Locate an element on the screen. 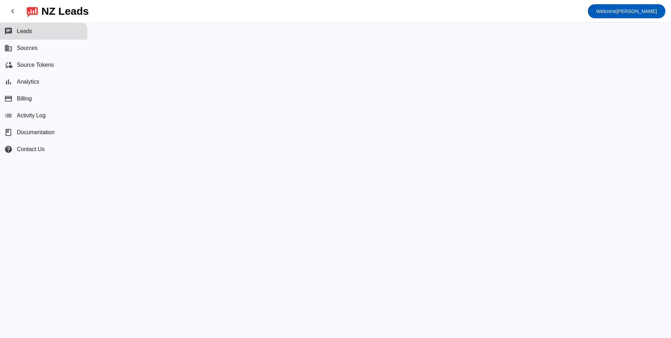 The height and width of the screenshot is (338, 671). img: logo is located at coordinates (32, 11).